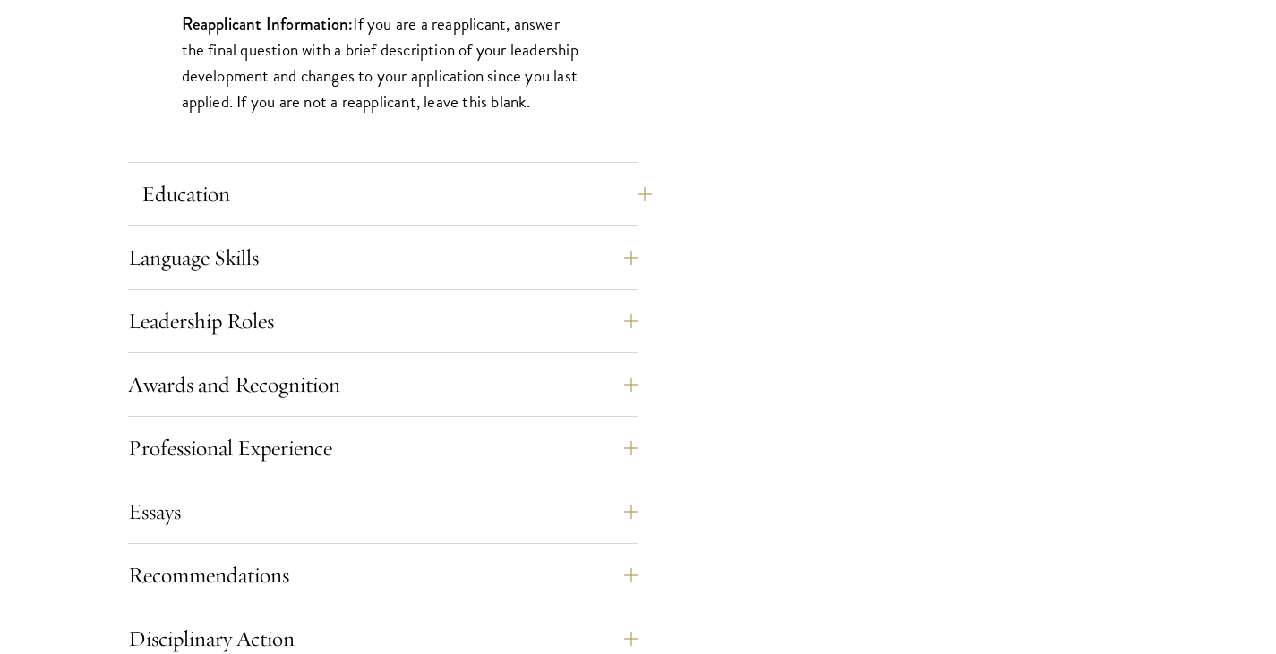  I want to click on button: Essays, so click(383, 512).